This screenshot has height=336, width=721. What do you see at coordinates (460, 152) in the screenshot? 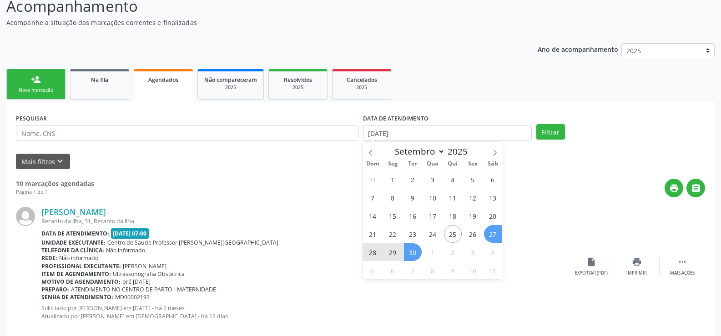
I see `input: Year` at bounding box center [460, 152].